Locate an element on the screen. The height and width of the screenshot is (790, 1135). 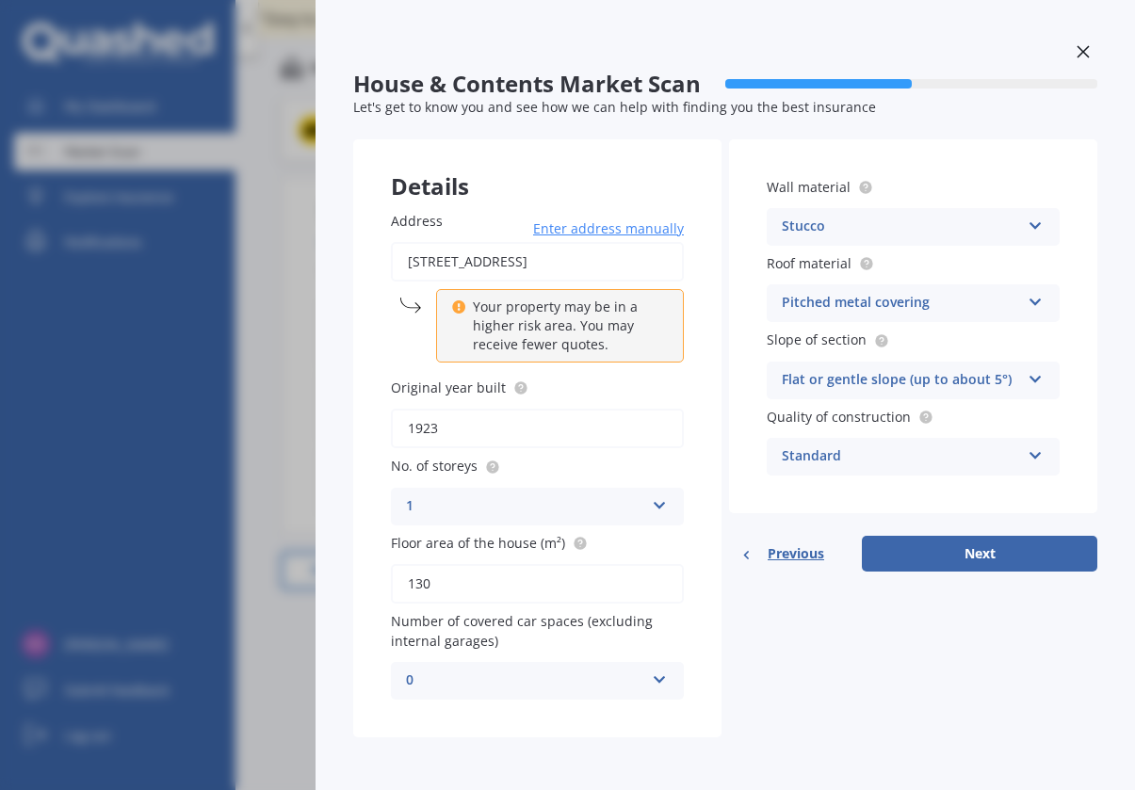
span: Wall material is located at coordinates (808, 186).